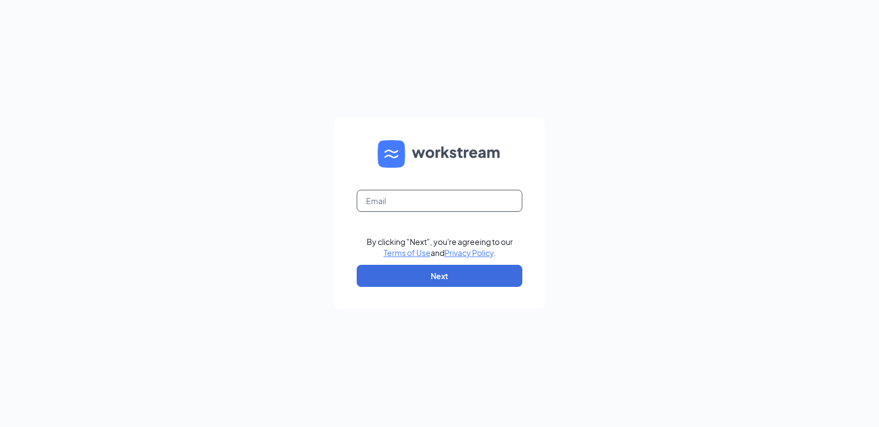 The height and width of the screenshot is (427, 879). Describe the element at coordinates (439, 276) in the screenshot. I see `button: Next` at that location.